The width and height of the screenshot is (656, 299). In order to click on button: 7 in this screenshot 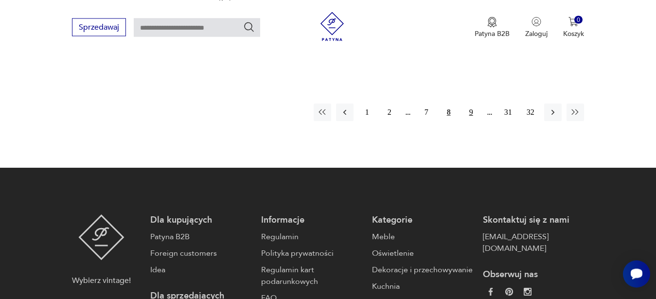, I will do `click(426, 112)`.